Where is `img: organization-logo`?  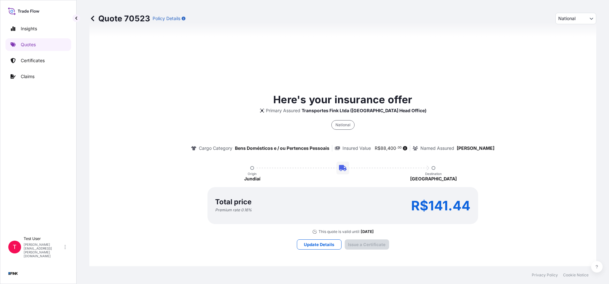 img: organization-logo is located at coordinates (13, 274).